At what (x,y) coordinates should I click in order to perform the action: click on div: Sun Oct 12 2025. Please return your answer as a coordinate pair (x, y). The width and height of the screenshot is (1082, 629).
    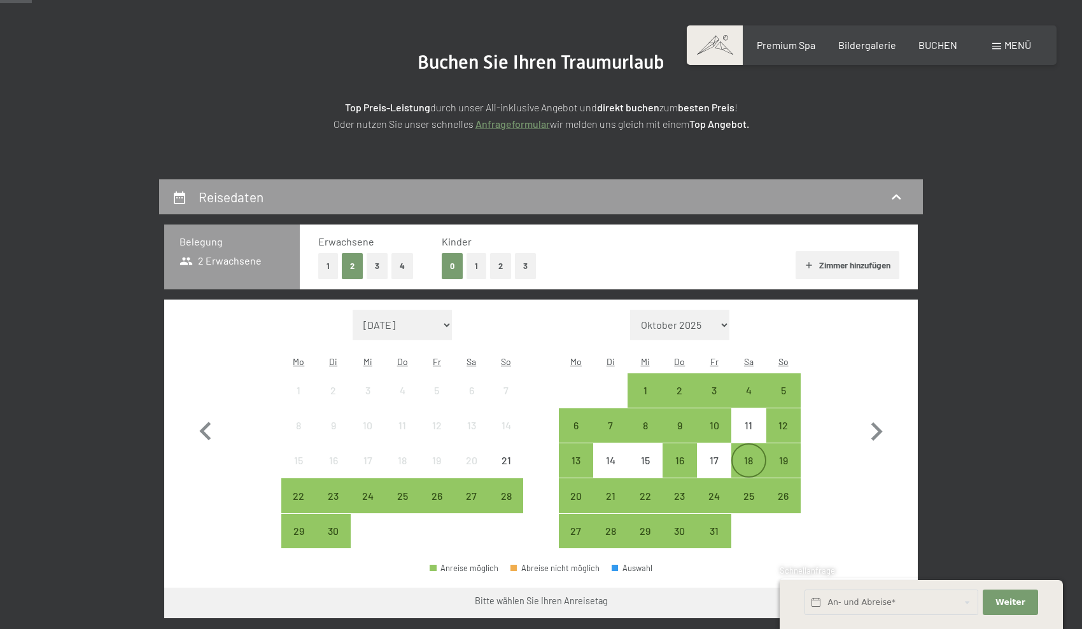
    Looking at the image, I should click on (783, 426).